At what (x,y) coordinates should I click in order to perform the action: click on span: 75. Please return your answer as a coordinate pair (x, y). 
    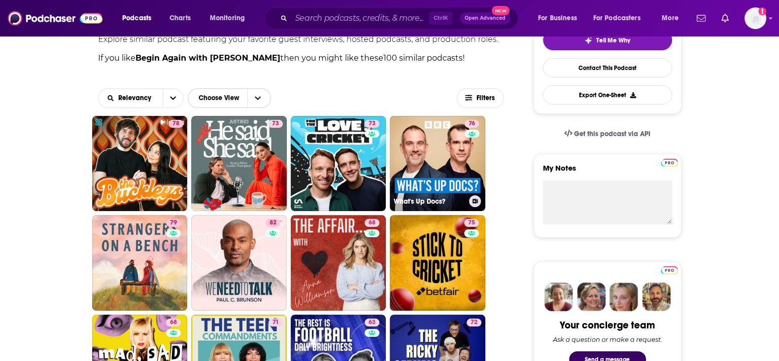
    Looking at the image, I should click on (472, 223).